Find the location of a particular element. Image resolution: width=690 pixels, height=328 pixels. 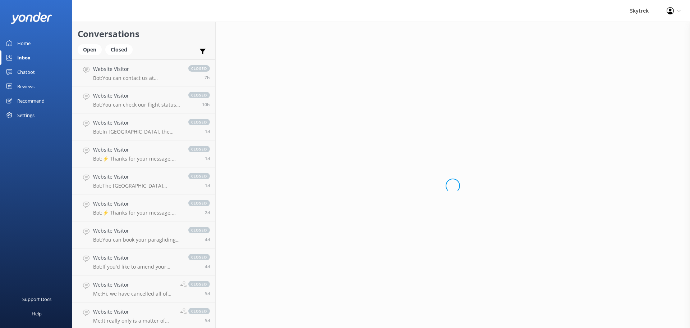

span: Oct 12 2025 01:16pm (UTC +13:00) Pacific/Auckland is located at coordinates (207, 131).